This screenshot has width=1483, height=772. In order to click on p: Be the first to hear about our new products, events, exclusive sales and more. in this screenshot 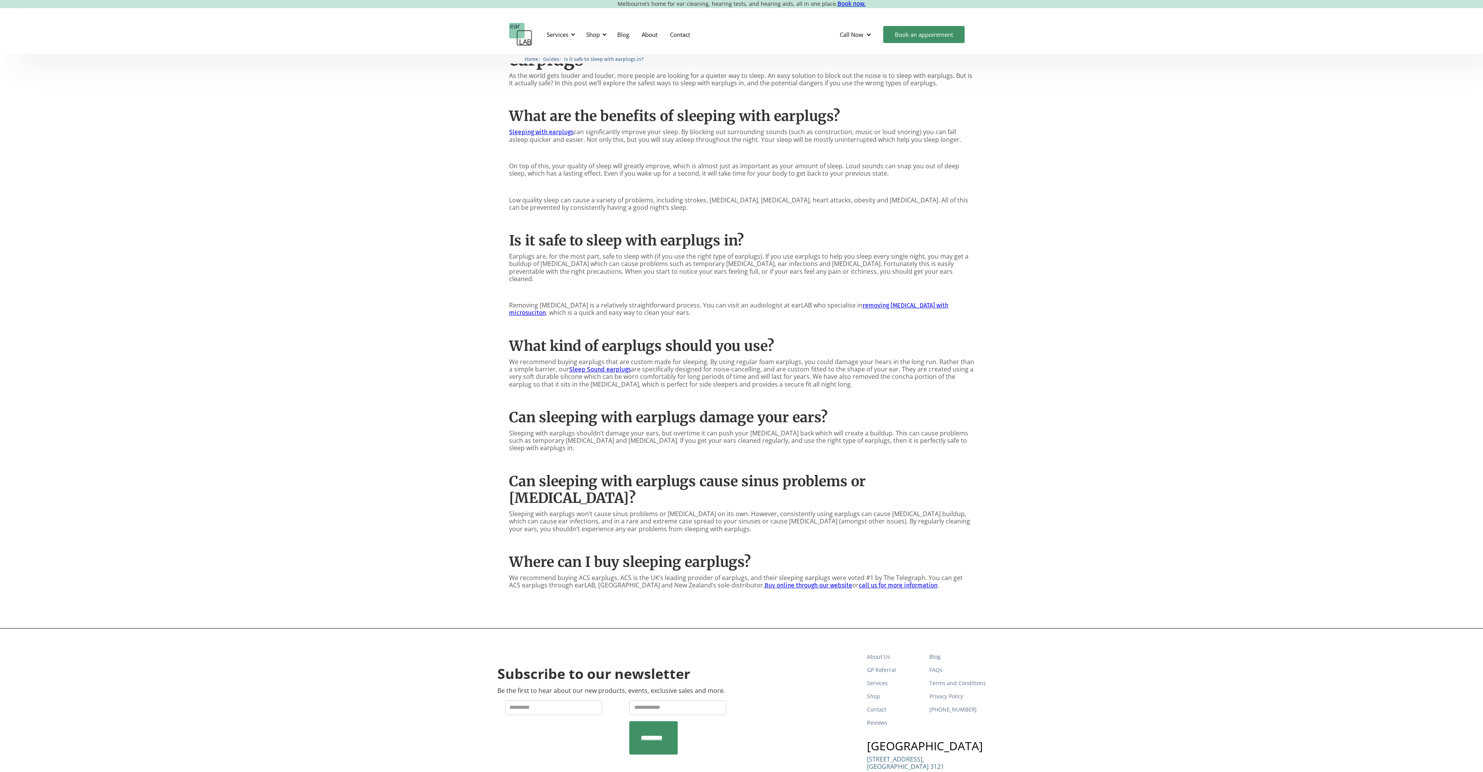, I will do `click(611, 691)`.